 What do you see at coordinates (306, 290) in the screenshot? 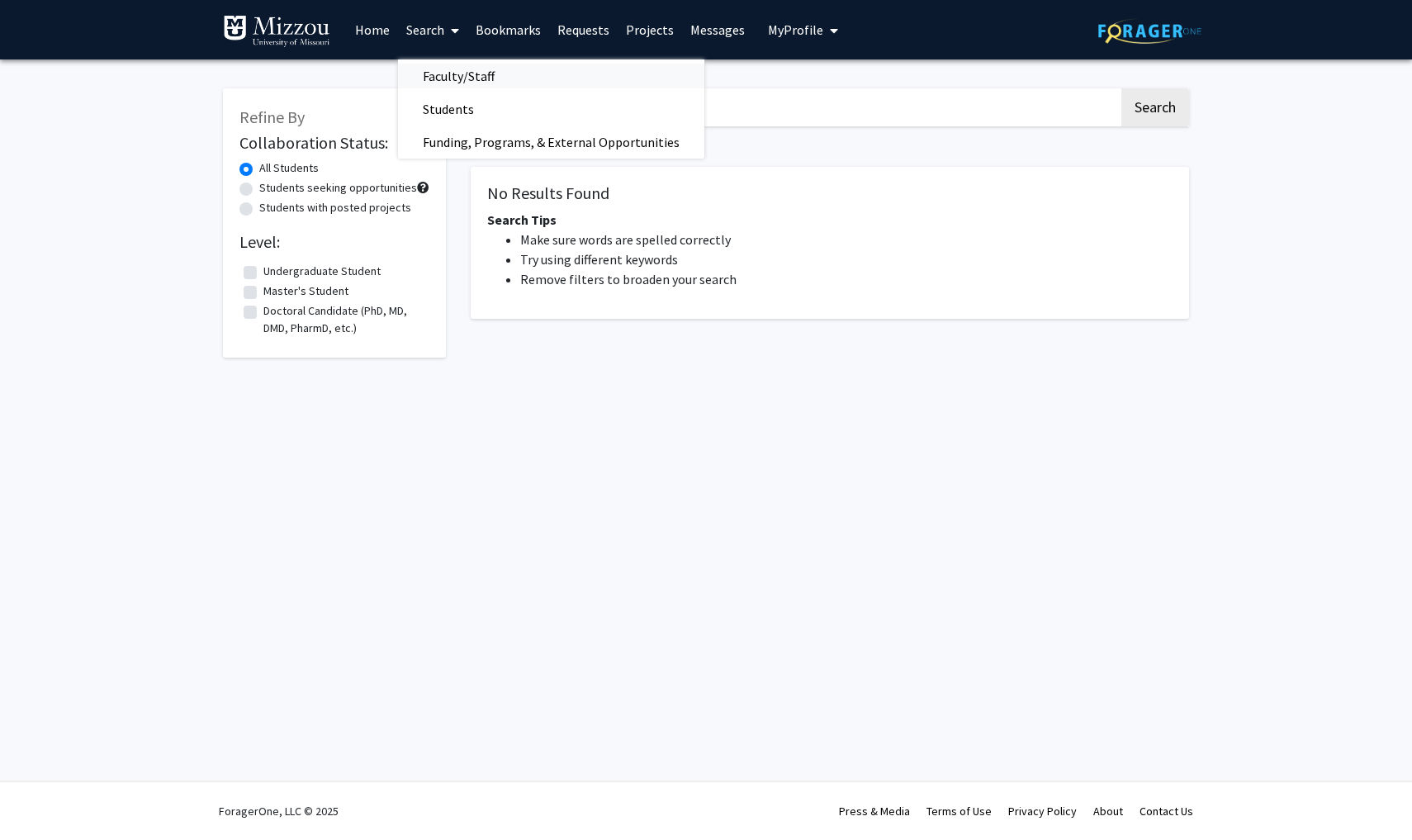
I see `label: Master's Student` at bounding box center [306, 290].